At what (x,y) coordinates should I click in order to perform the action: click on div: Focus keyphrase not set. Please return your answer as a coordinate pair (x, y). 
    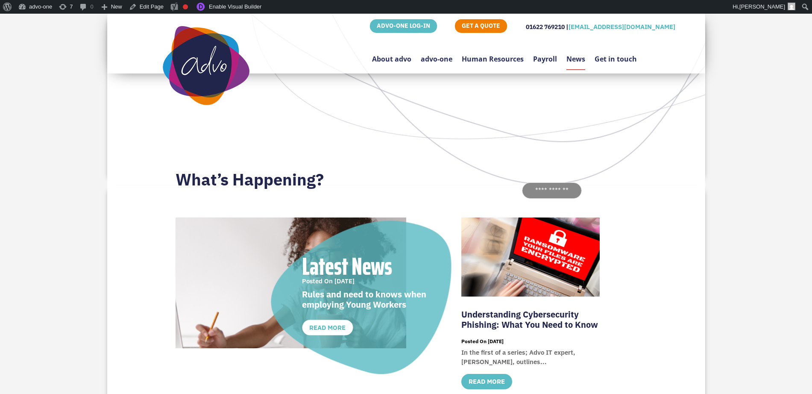
    Looking at the image, I should click on (185, 7).